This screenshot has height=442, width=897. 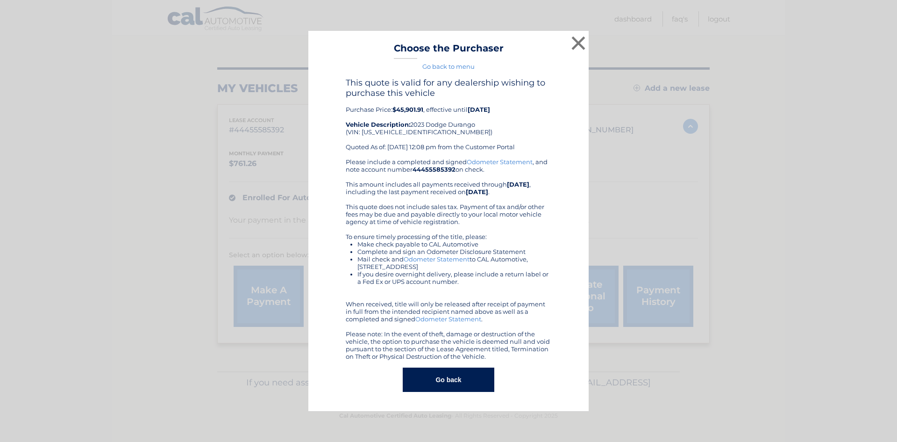 What do you see at coordinates (434, 169) in the screenshot?
I see `b: 44455585392` at bounding box center [434, 169].